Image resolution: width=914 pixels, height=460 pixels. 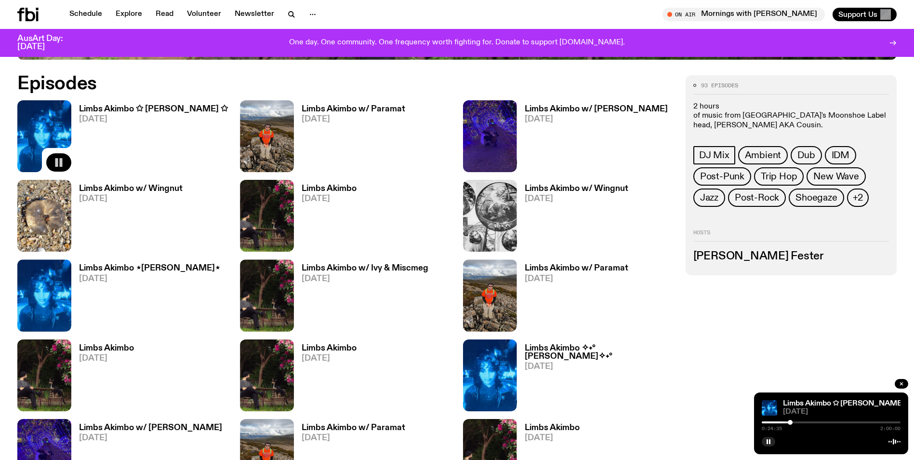 What do you see at coordinates (710, 198) in the screenshot?
I see `span: Jazz` at bounding box center [710, 198].